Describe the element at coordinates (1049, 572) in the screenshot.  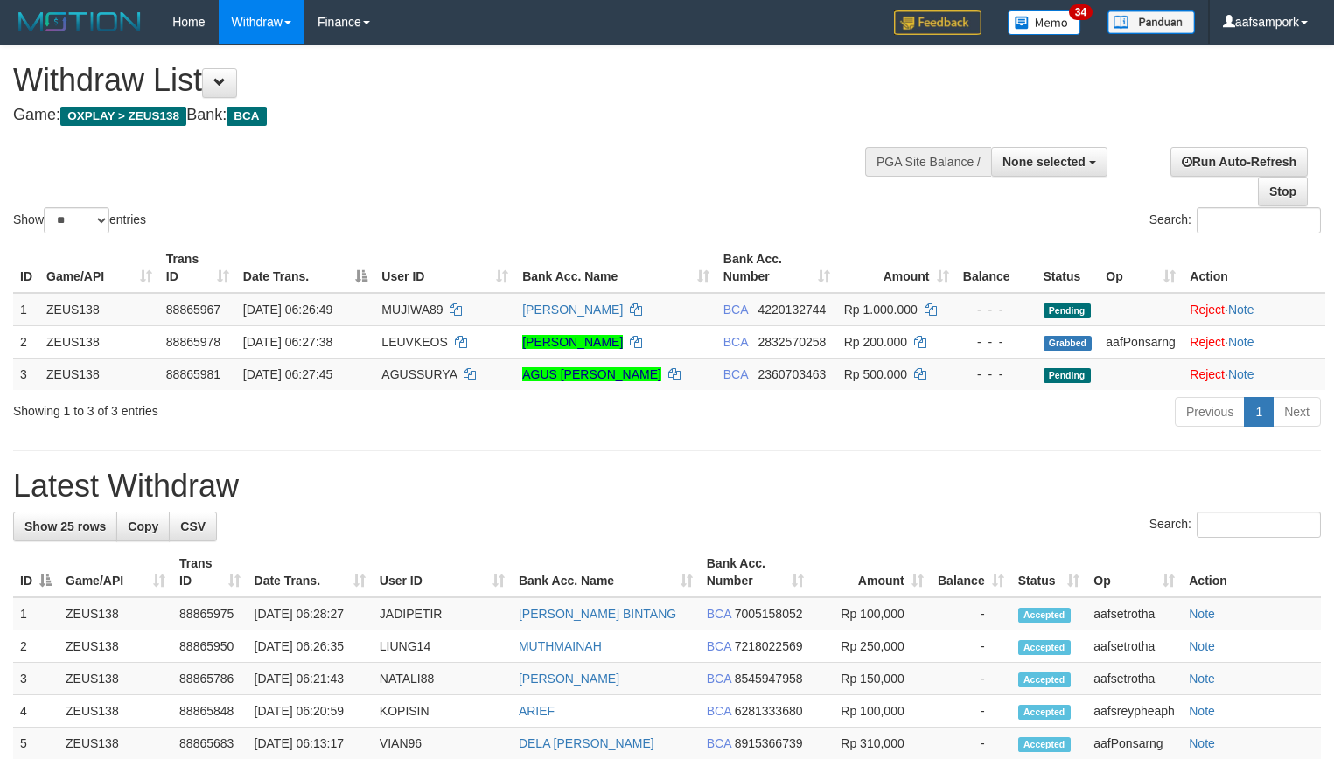
I see `th: Status: activate to sort column ascending` at that location.